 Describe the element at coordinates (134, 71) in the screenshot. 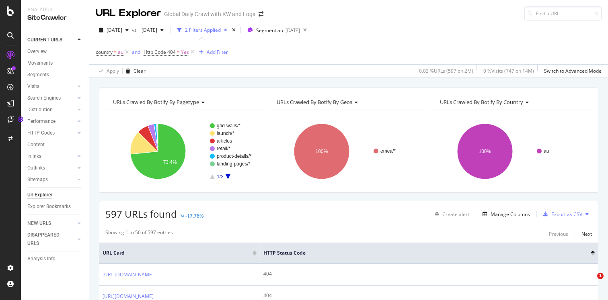

I see `button: Clear` at that location.